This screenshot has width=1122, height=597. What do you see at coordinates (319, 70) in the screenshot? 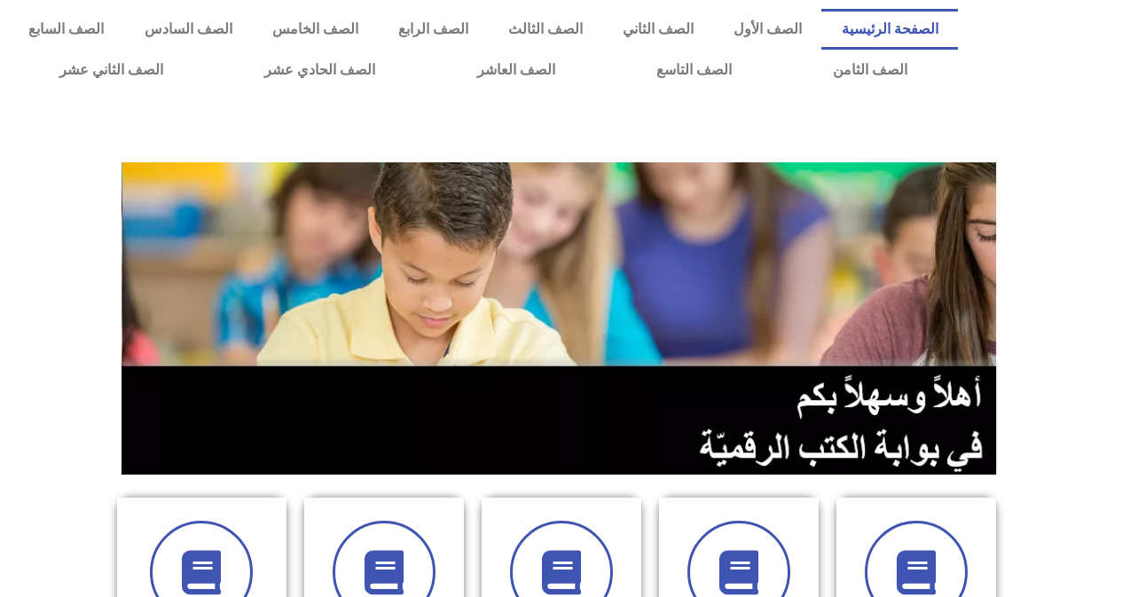
I see `a: الصف الحادي عشر` at bounding box center [319, 70].